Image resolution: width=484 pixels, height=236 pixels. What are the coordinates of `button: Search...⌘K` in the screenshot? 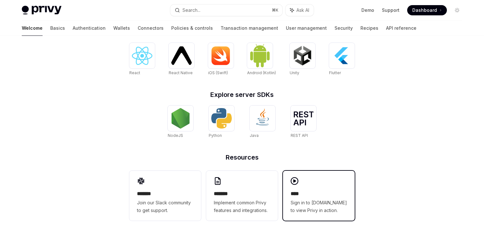 It's located at (226, 10).